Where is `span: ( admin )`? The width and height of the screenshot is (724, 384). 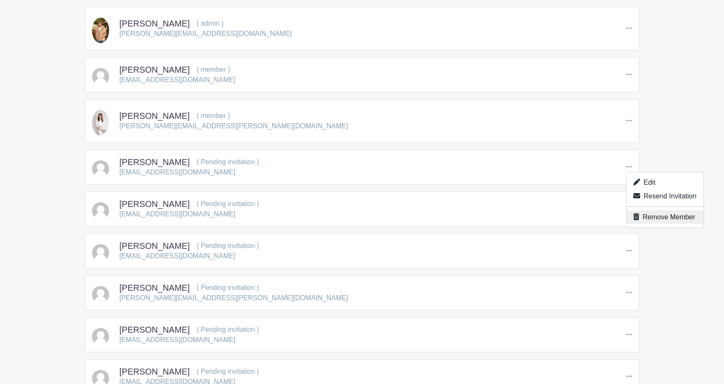 span: ( admin ) is located at coordinates (210, 23).